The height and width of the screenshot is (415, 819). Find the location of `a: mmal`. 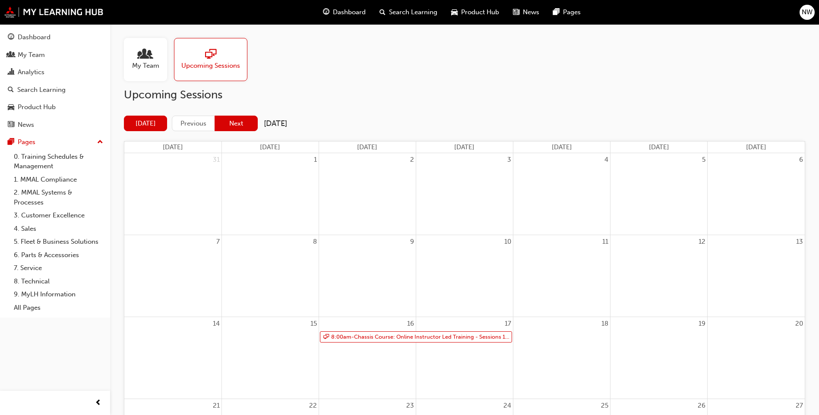

a: mmal is located at coordinates (54, 12).